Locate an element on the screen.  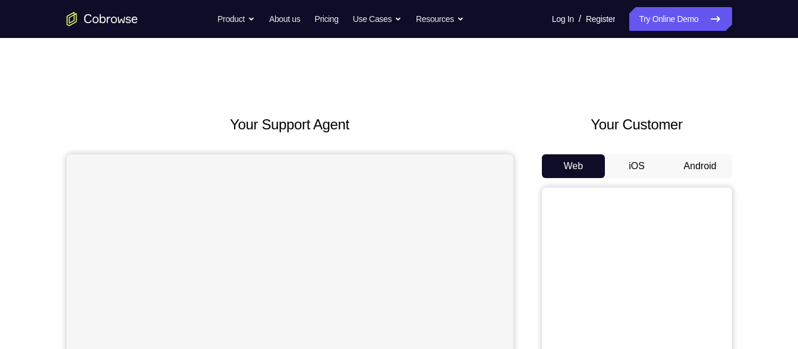
h2: Your Customer is located at coordinates (637, 125).